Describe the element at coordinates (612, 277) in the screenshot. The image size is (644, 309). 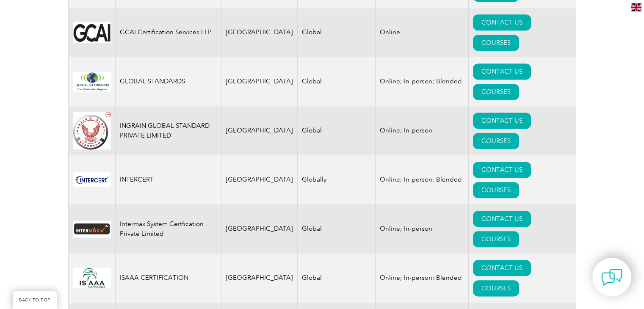
I see `img: contact-chat.png` at that location.